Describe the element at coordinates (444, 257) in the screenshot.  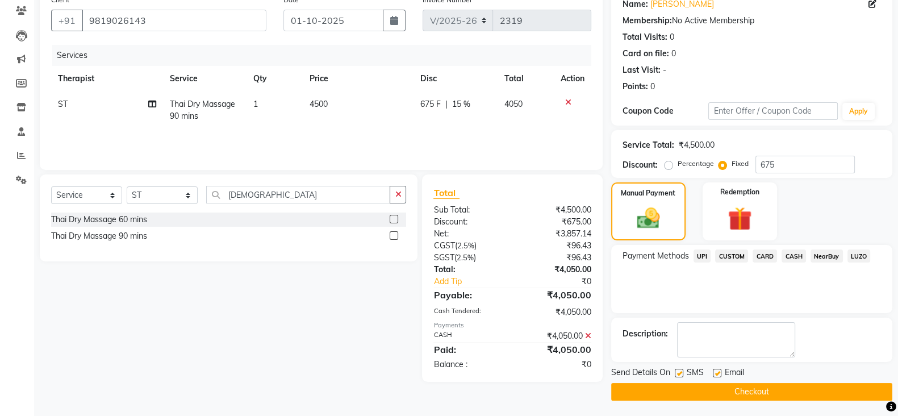
I see `span: SGST` at that location.